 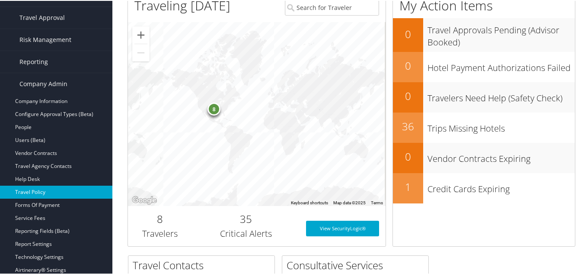 I want to click on a: 36Trips Missing Hotels, so click(x=484, y=127).